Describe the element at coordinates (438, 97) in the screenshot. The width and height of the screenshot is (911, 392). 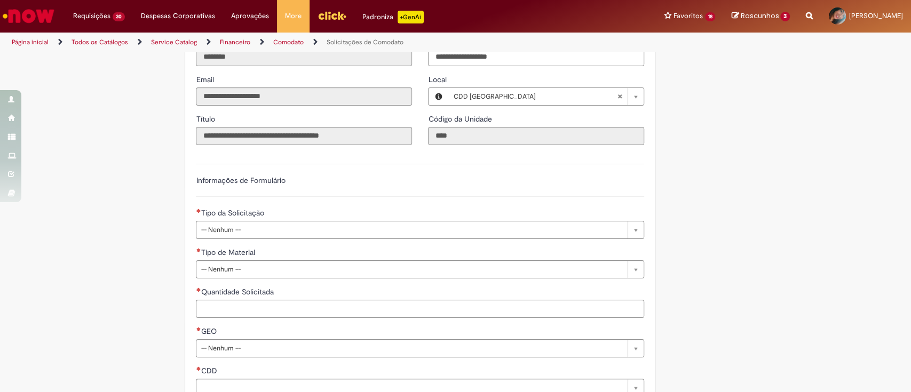
I see `button: Local, Visualizar este registro CDD Brasília` at that location.